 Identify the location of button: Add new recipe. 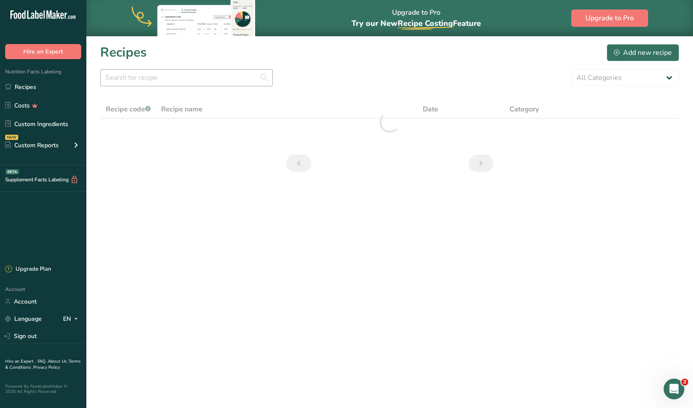
(643, 53).